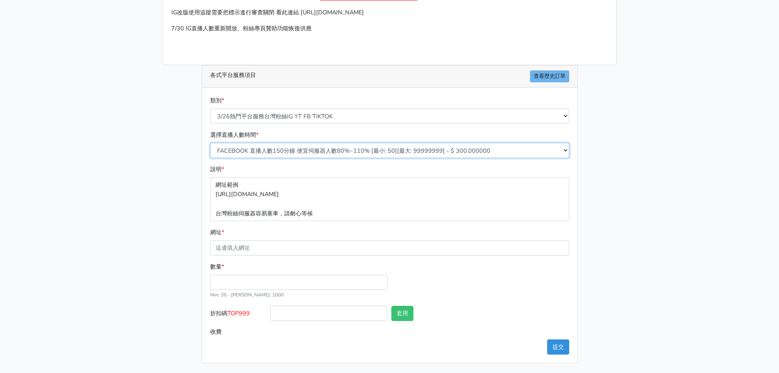 The height and width of the screenshot is (373, 779). Describe the element at coordinates (402, 313) in the screenshot. I see `button: 套用` at that location.